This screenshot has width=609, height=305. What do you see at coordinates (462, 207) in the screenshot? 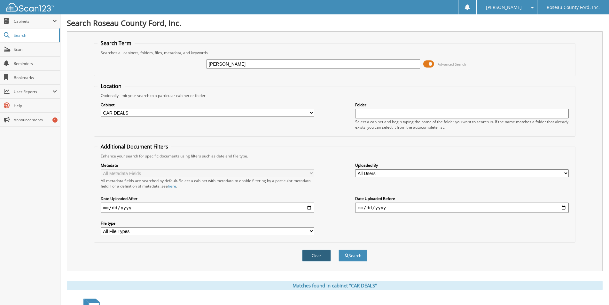
I see `input: end` at bounding box center [462, 207].